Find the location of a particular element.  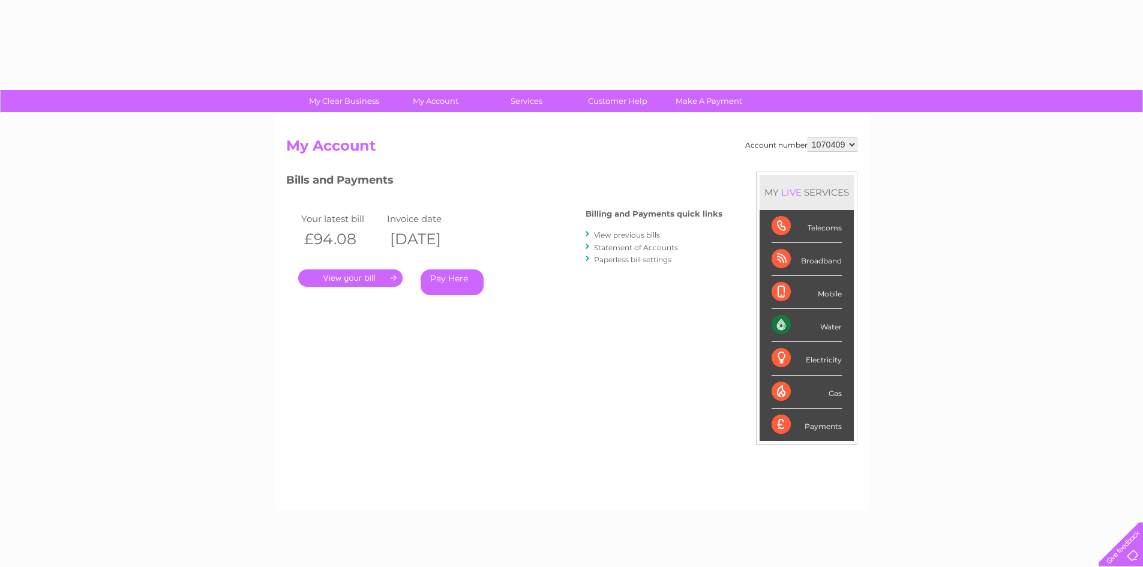

div: Broadband is located at coordinates (807, 259).